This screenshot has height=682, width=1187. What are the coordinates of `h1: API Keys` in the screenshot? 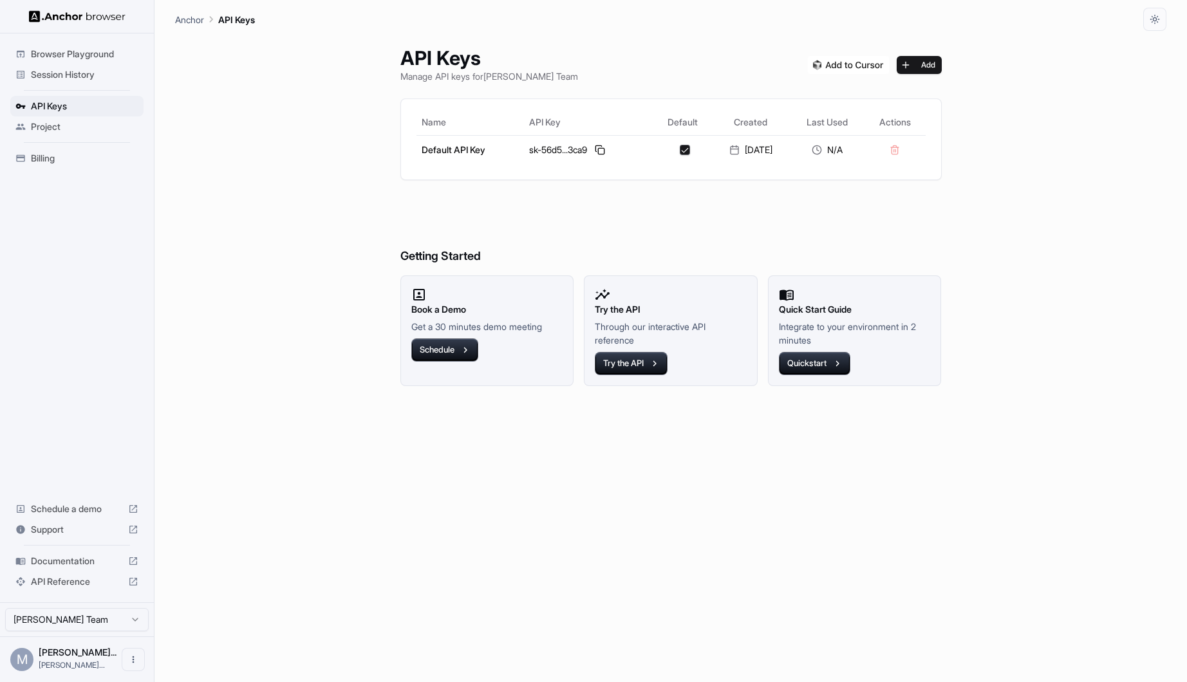 It's located at (489, 58).